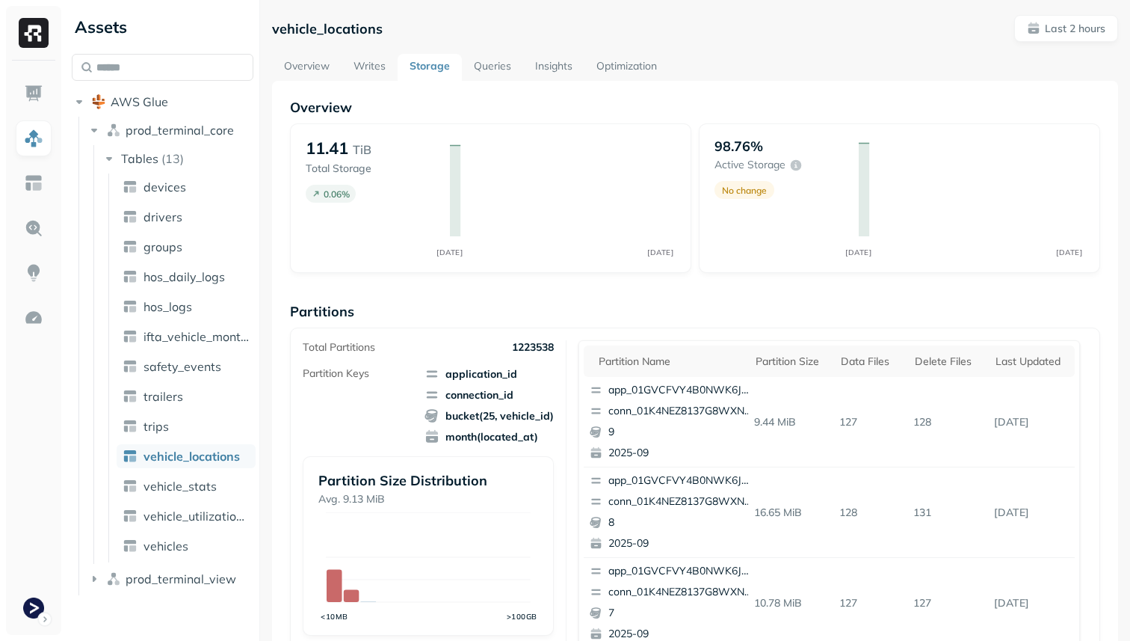  I want to click on a: hos_daily_logs, so click(186, 277).